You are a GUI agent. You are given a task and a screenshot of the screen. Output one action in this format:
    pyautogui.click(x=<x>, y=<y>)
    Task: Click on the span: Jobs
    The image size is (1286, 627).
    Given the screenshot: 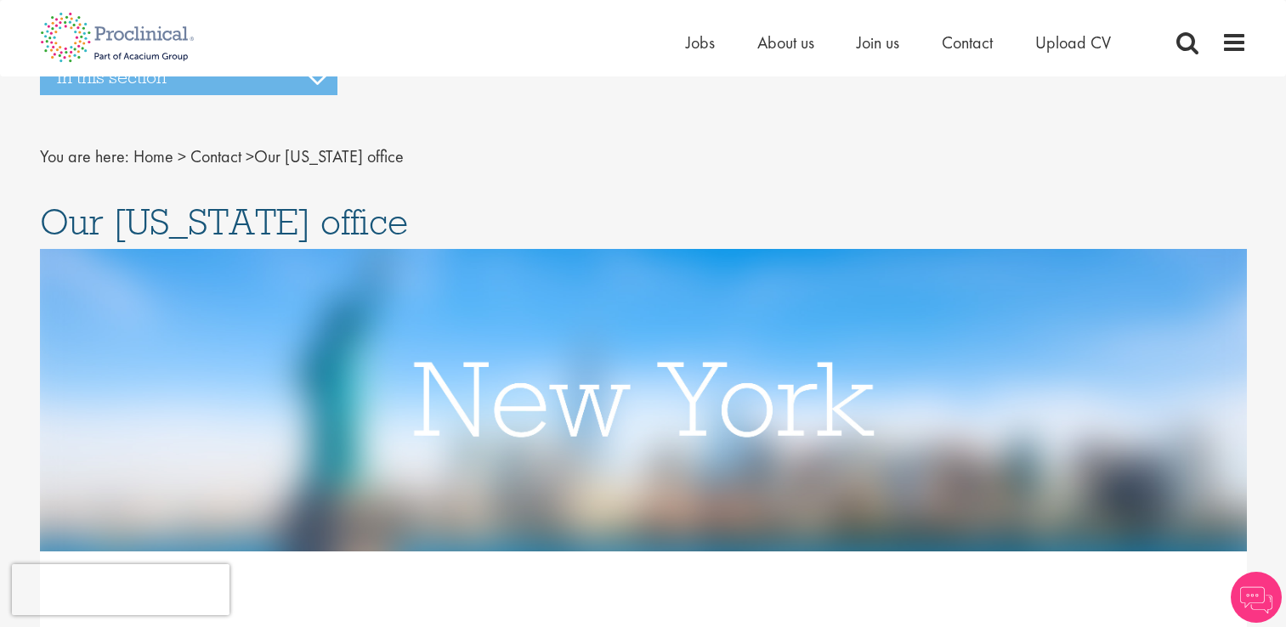 What is the action you would take?
    pyautogui.click(x=700, y=42)
    